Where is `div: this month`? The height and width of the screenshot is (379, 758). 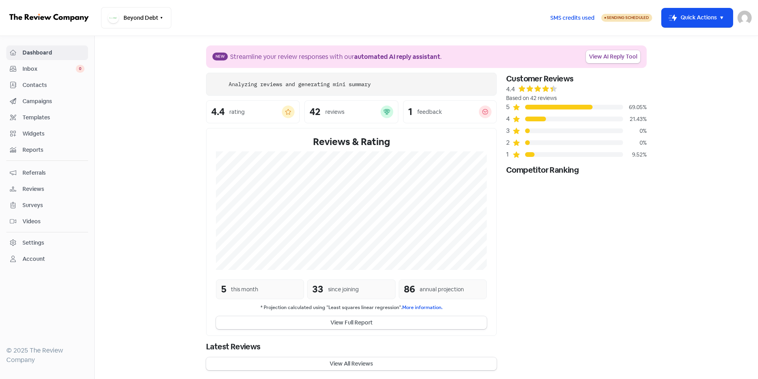
div: this month is located at coordinates (244, 289).